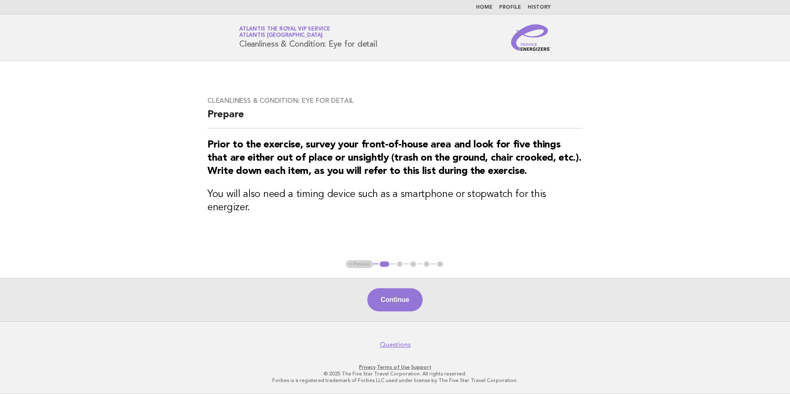 This screenshot has height=394, width=790. I want to click on a: Home, so click(484, 7).